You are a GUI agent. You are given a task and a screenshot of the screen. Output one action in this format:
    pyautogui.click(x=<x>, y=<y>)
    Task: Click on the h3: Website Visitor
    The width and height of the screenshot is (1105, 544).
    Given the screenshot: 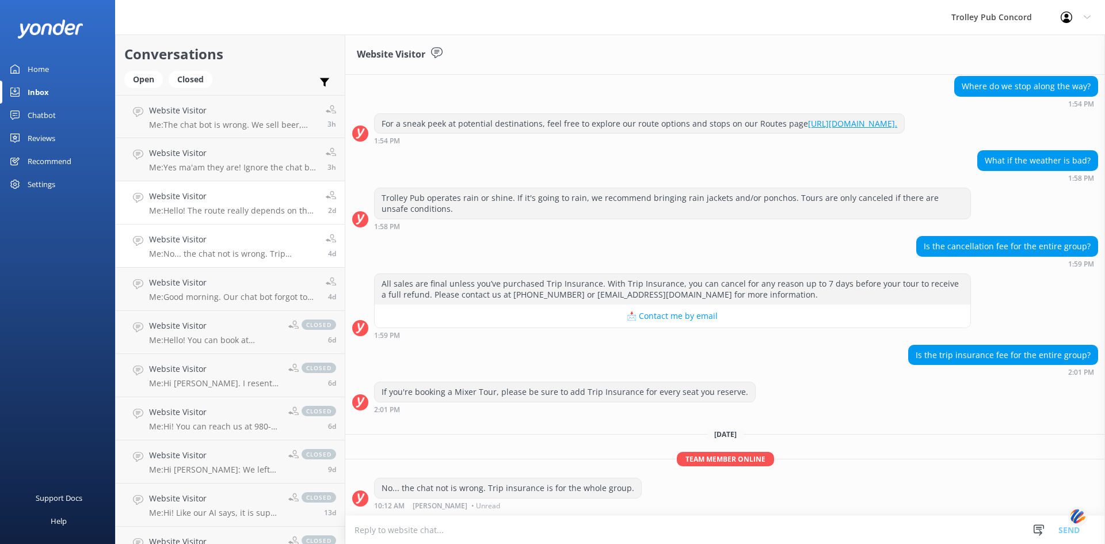 What is the action you would take?
    pyautogui.click(x=391, y=55)
    